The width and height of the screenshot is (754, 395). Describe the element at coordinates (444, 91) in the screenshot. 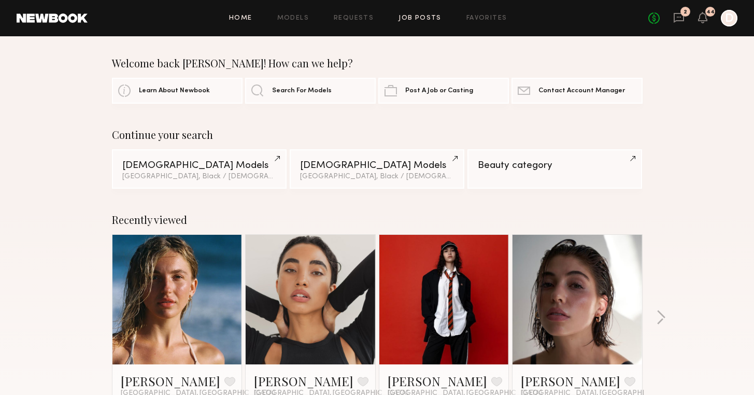

I see `a: Post A Job or Casting` at that location.